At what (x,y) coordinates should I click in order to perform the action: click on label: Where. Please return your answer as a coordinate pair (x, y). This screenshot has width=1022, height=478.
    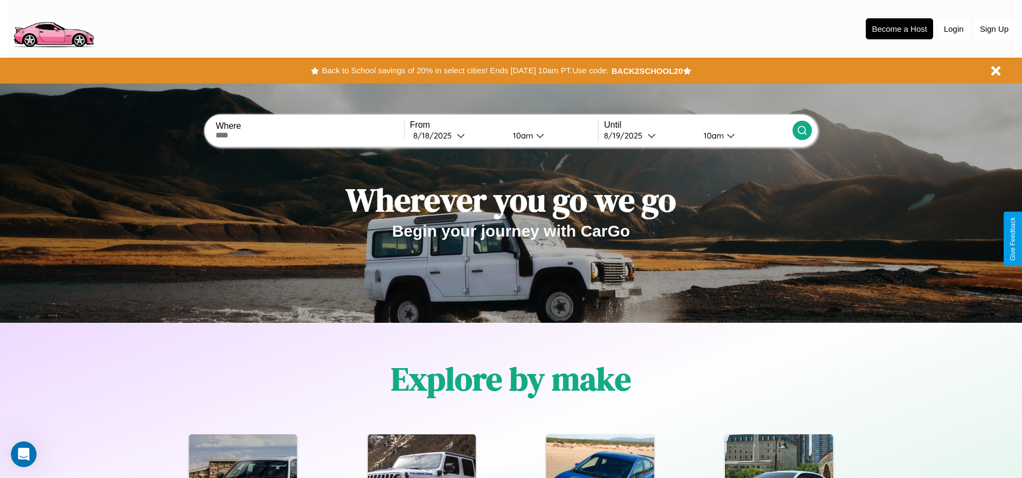
    Looking at the image, I should click on (309, 126).